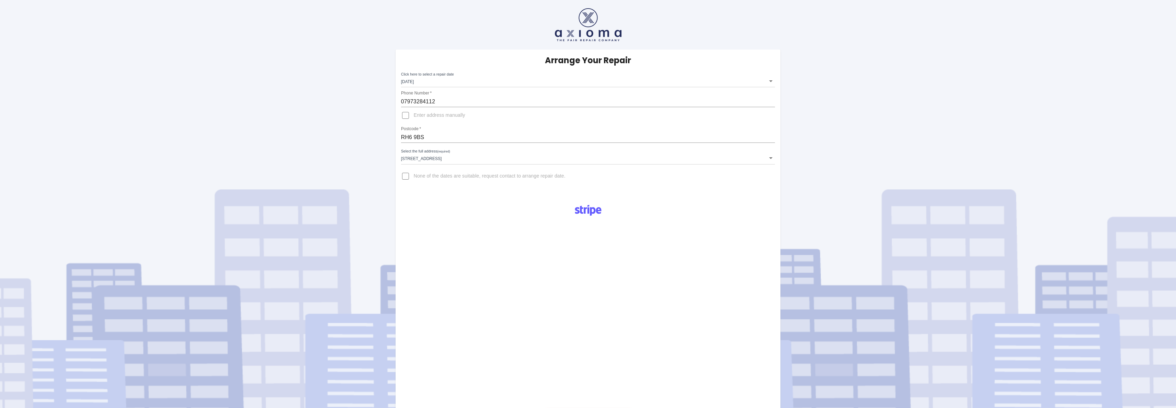 The width and height of the screenshot is (1176, 408). I want to click on label: Phone Number, so click(416, 93).